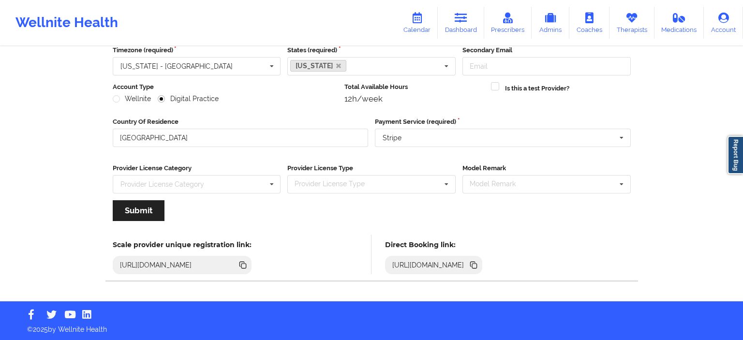 This screenshot has width=743, height=340. What do you see at coordinates (372, 168) in the screenshot?
I see `label: Provider License Type` at bounding box center [372, 168].